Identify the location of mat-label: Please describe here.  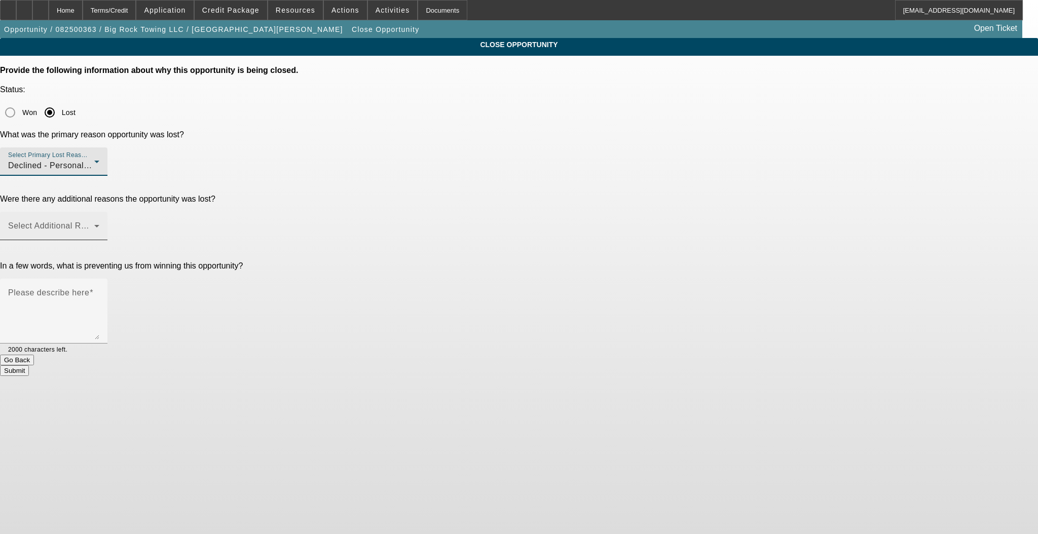
(49, 293).